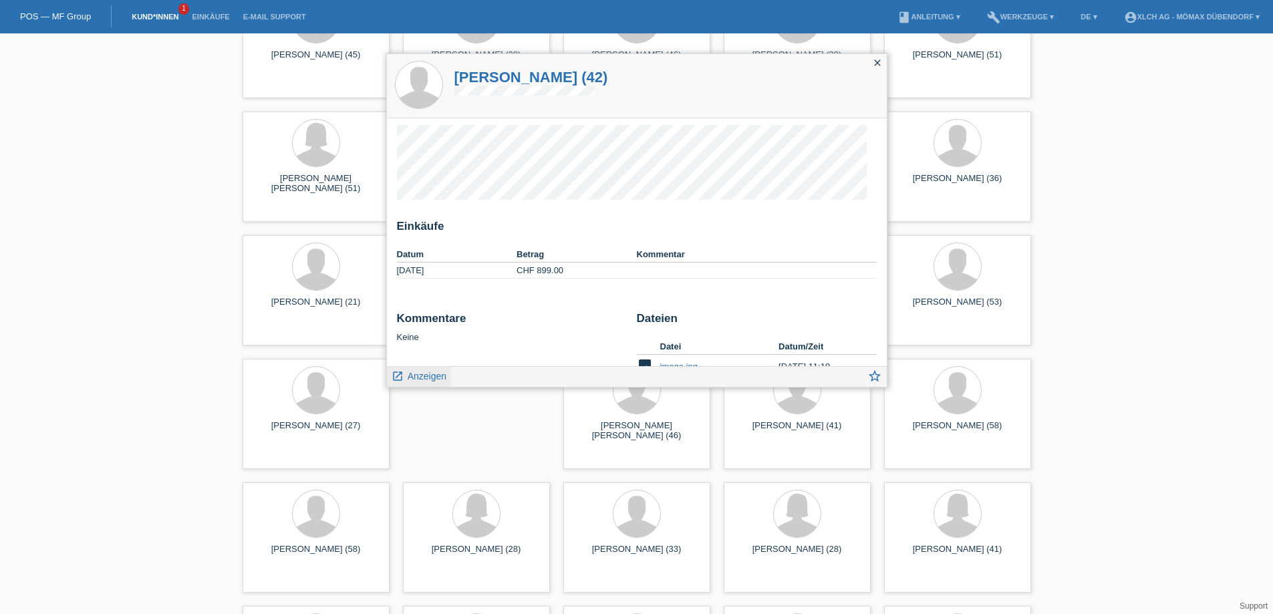  Describe the element at coordinates (512, 327) in the screenshot. I see `div: Keine` at that location.